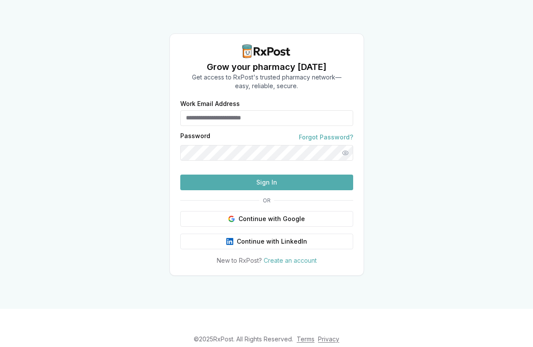 This screenshot has height=347, width=533. What do you see at coordinates (329, 339) in the screenshot?
I see `a: Privacy` at bounding box center [329, 339].